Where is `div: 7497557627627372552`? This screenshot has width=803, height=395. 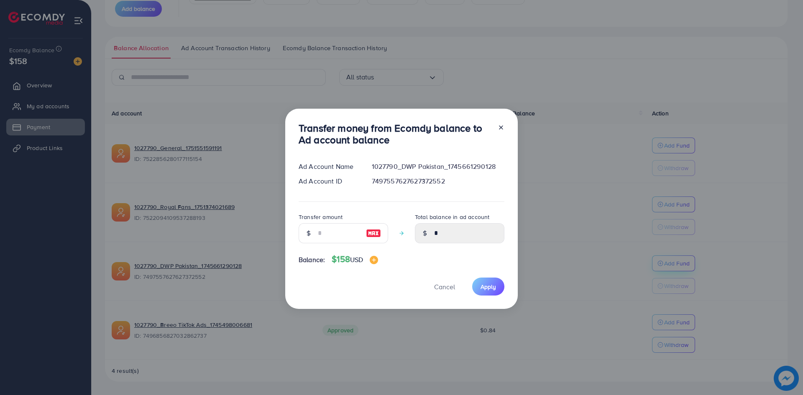 div: 7497557627627372552 is located at coordinates (438, 181).